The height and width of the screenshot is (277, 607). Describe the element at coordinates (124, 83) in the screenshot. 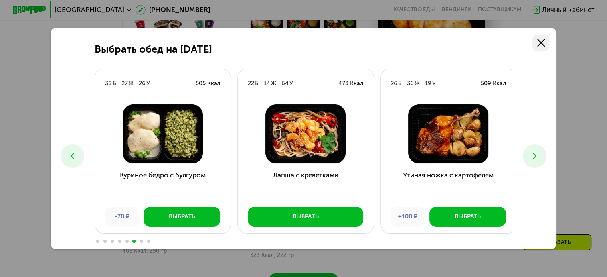

I see `div: 27` at that location.